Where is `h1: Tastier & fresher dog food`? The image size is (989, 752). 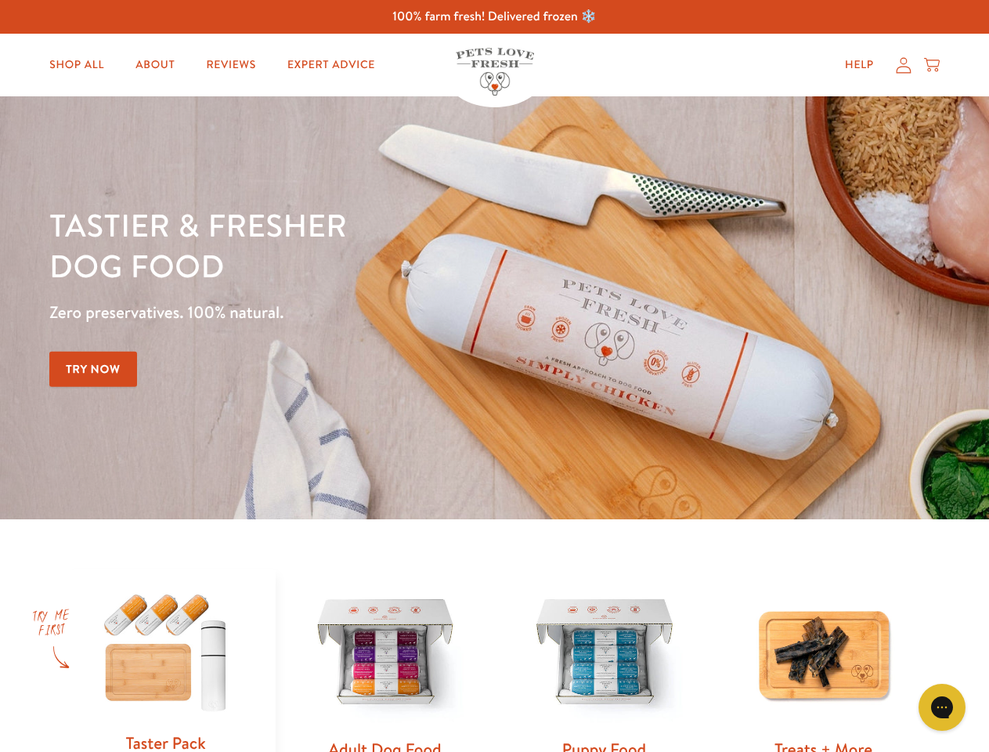 h1: Tastier & fresher dog food is located at coordinates (346, 245).